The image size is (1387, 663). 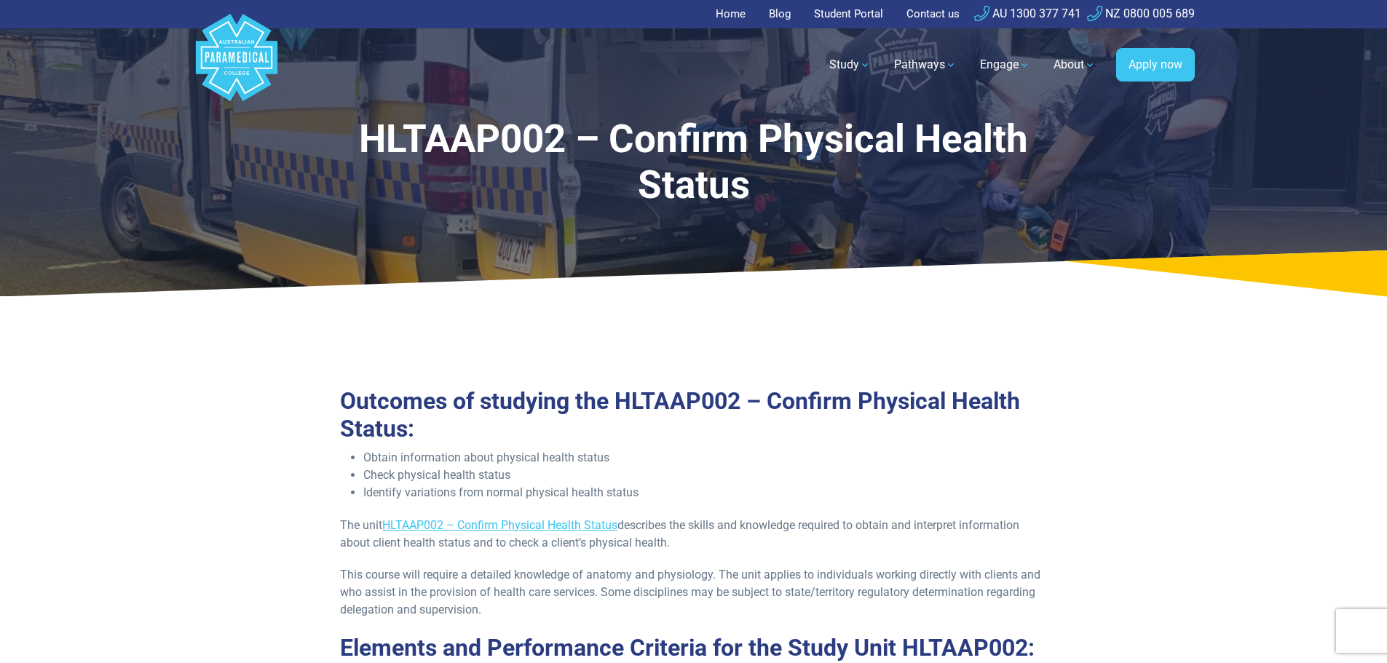 I want to click on h1: HLTAAP002 – Confirm Physical Health Status, so click(x=694, y=162).